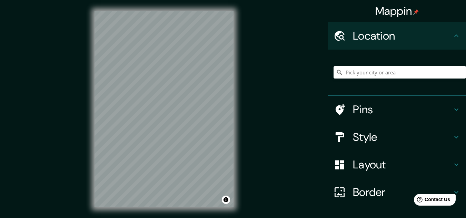  Describe the element at coordinates (33, 8) in the screenshot. I see `span: Contact Us` at that location.